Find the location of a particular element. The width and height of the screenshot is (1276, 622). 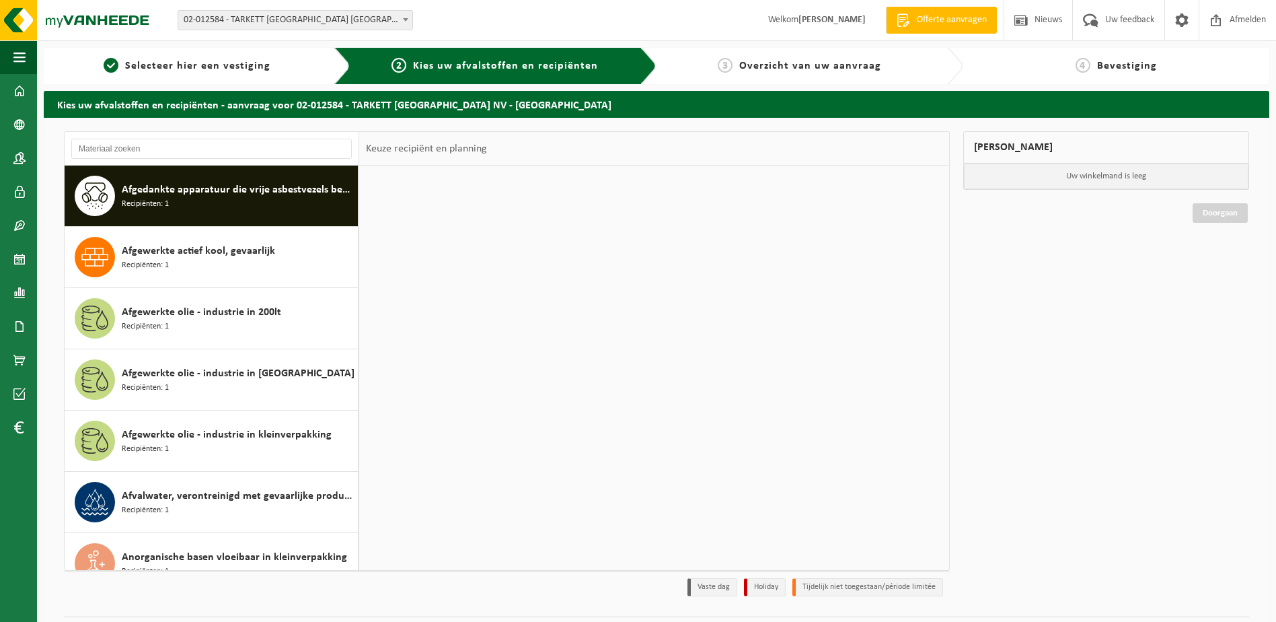

li: Vaste dag is located at coordinates (712, 587).